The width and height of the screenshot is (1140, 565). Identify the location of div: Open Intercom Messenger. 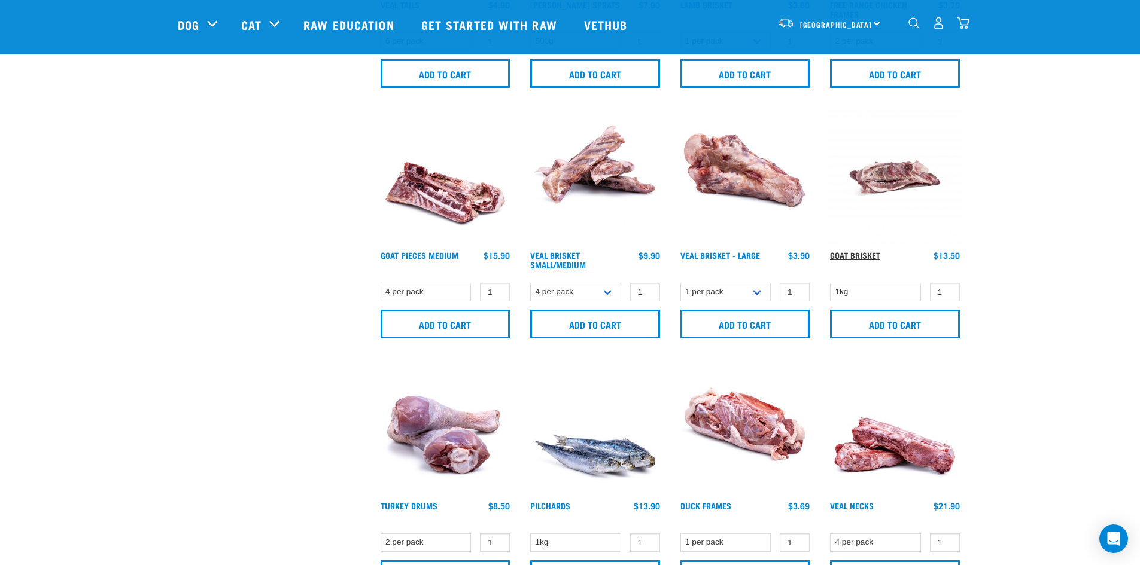
(1113, 539).